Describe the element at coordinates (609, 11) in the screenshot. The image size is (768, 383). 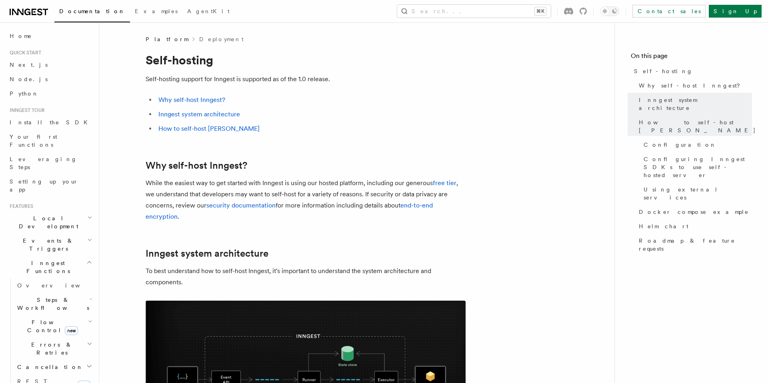
I see `button: Toggle dark mode` at that location.